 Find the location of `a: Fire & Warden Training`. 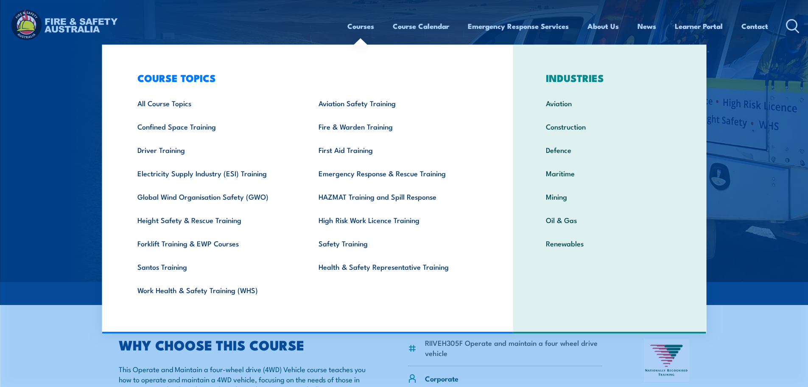

a: Fire & Warden Training is located at coordinates (396, 126).